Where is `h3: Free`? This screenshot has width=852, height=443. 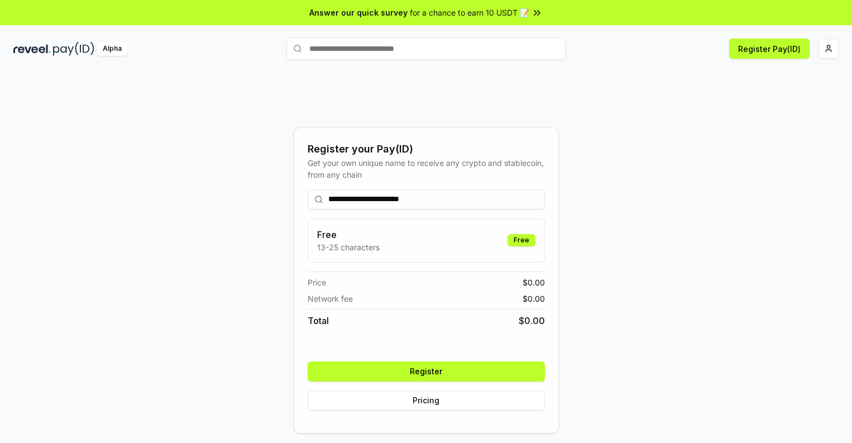 h3: Free is located at coordinates (348, 235).